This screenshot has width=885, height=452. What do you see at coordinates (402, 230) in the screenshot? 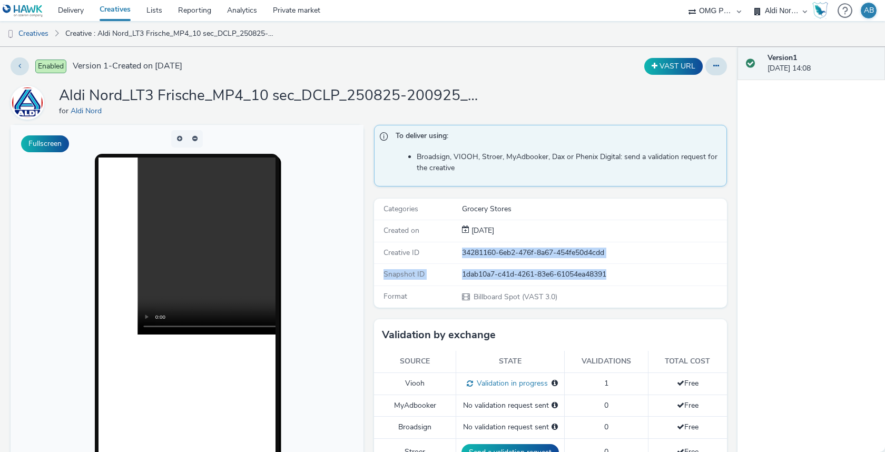
I see `span: Created on` at bounding box center [402, 230].